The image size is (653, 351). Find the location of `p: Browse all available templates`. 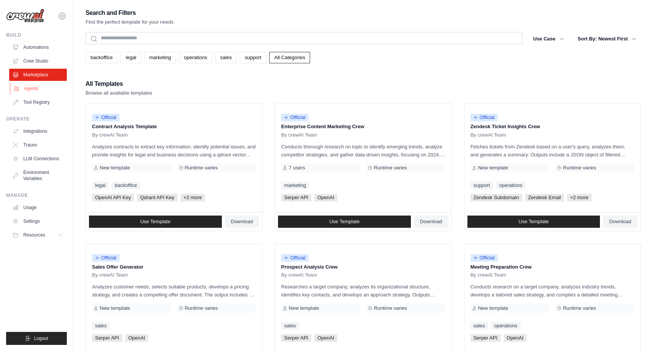

p: Browse all available templates is located at coordinates (119, 93).